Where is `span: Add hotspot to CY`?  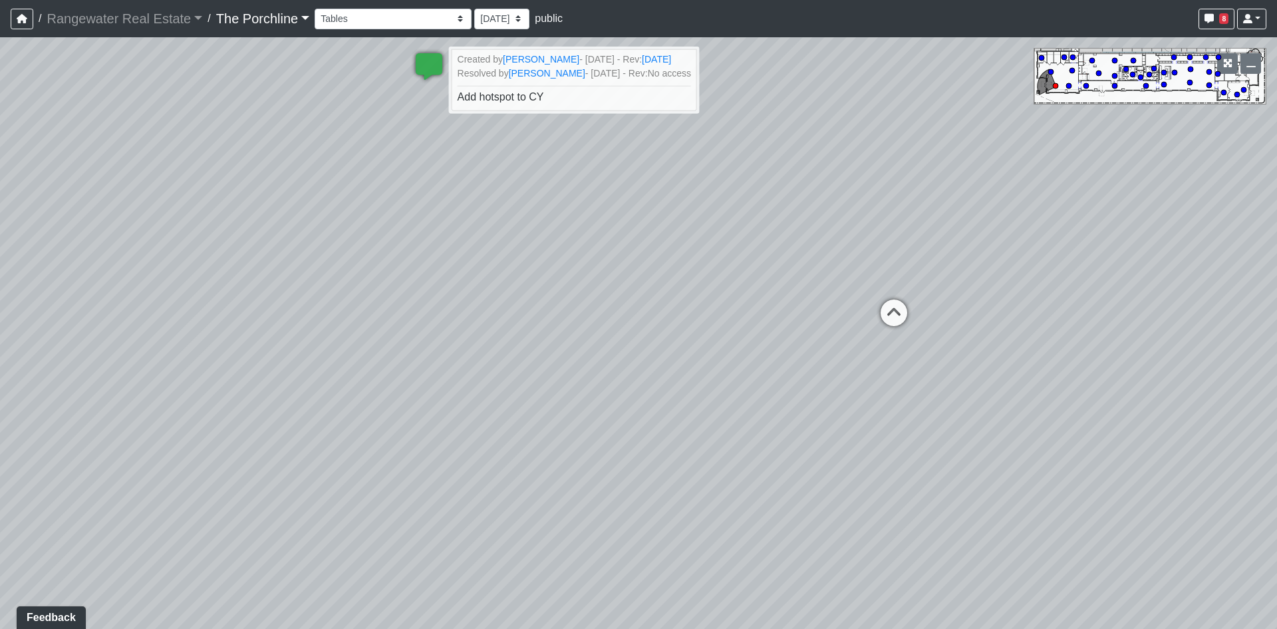
span: Add hotspot to CY is located at coordinates (501, 96).